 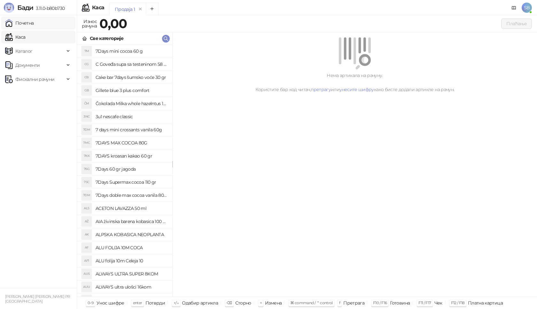 I want to click on h4: 7 days mini crossants vanila 60g, so click(x=131, y=130).